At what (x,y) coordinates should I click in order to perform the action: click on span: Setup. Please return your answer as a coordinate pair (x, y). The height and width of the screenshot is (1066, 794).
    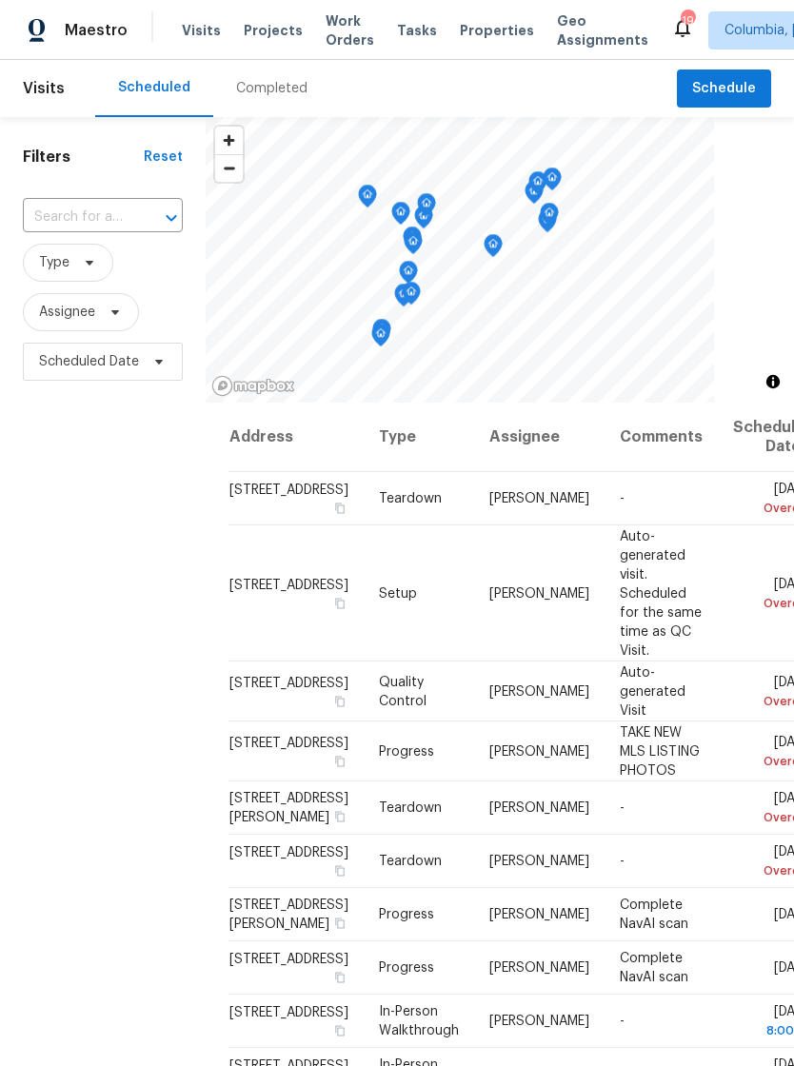
    Looking at the image, I should click on (398, 593).